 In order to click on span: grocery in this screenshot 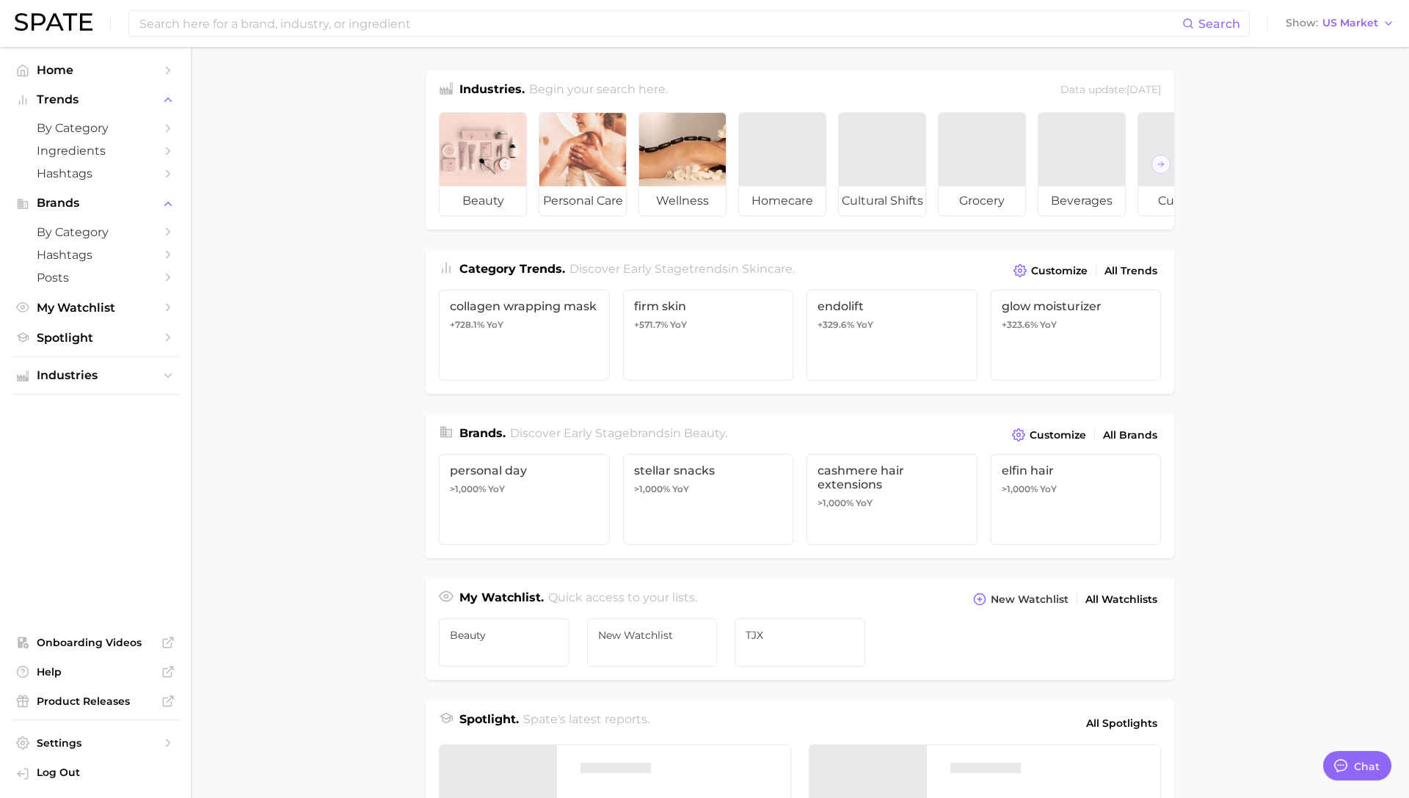, I will do `click(982, 201)`.